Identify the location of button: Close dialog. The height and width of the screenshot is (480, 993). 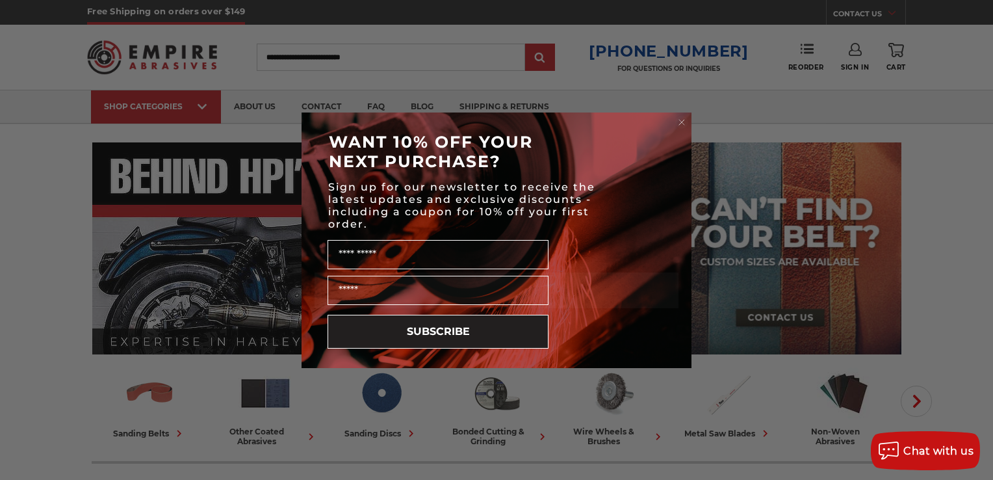
(682, 122).